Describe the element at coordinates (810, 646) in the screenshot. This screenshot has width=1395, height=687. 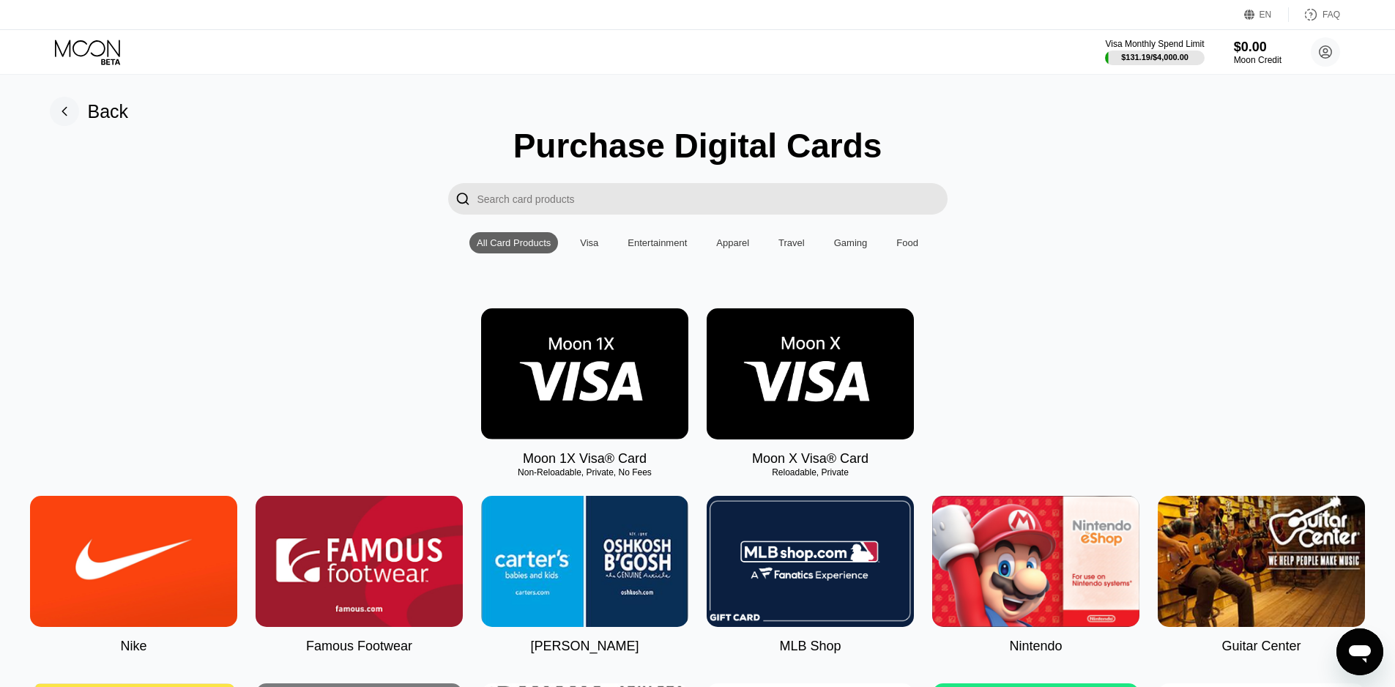
I see `div: MLB Shop` at that location.